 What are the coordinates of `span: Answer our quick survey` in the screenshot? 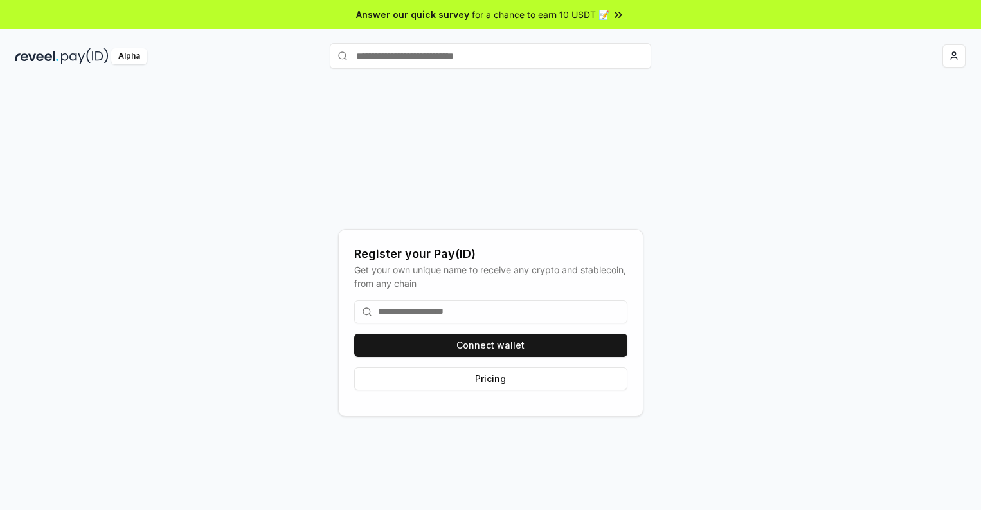 It's located at (413, 14).